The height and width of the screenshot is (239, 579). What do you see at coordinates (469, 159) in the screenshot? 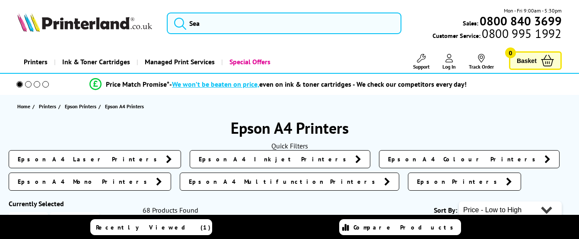
I see `a: Epson A4 Colour Printers` at bounding box center [469, 159].